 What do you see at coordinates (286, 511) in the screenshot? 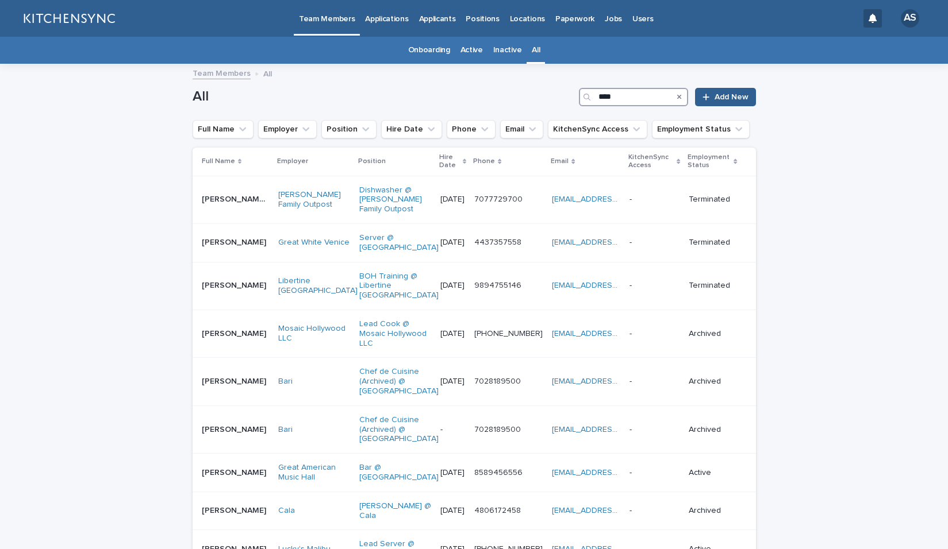
I see `a: Cala` at bounding box center [286, 511].